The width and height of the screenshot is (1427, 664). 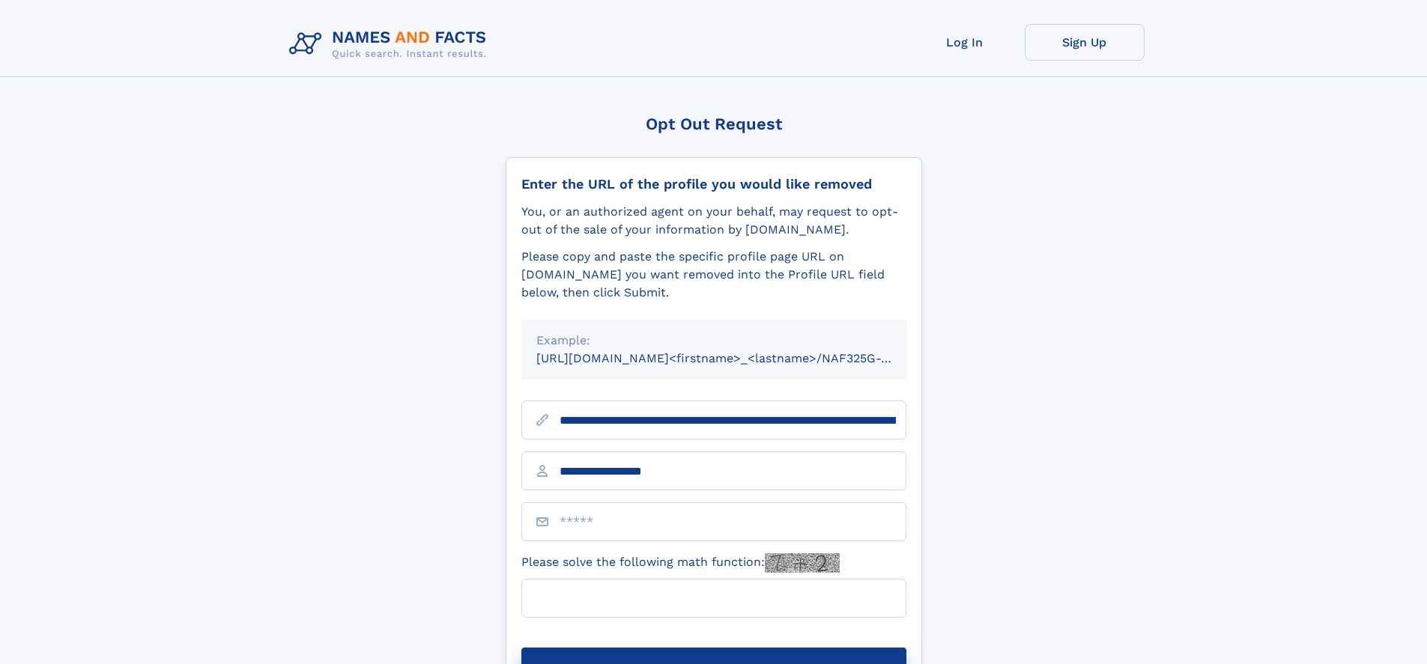 I want to click on div: Enter the URL of the profile you would like removed, so click(x=714, y=184).